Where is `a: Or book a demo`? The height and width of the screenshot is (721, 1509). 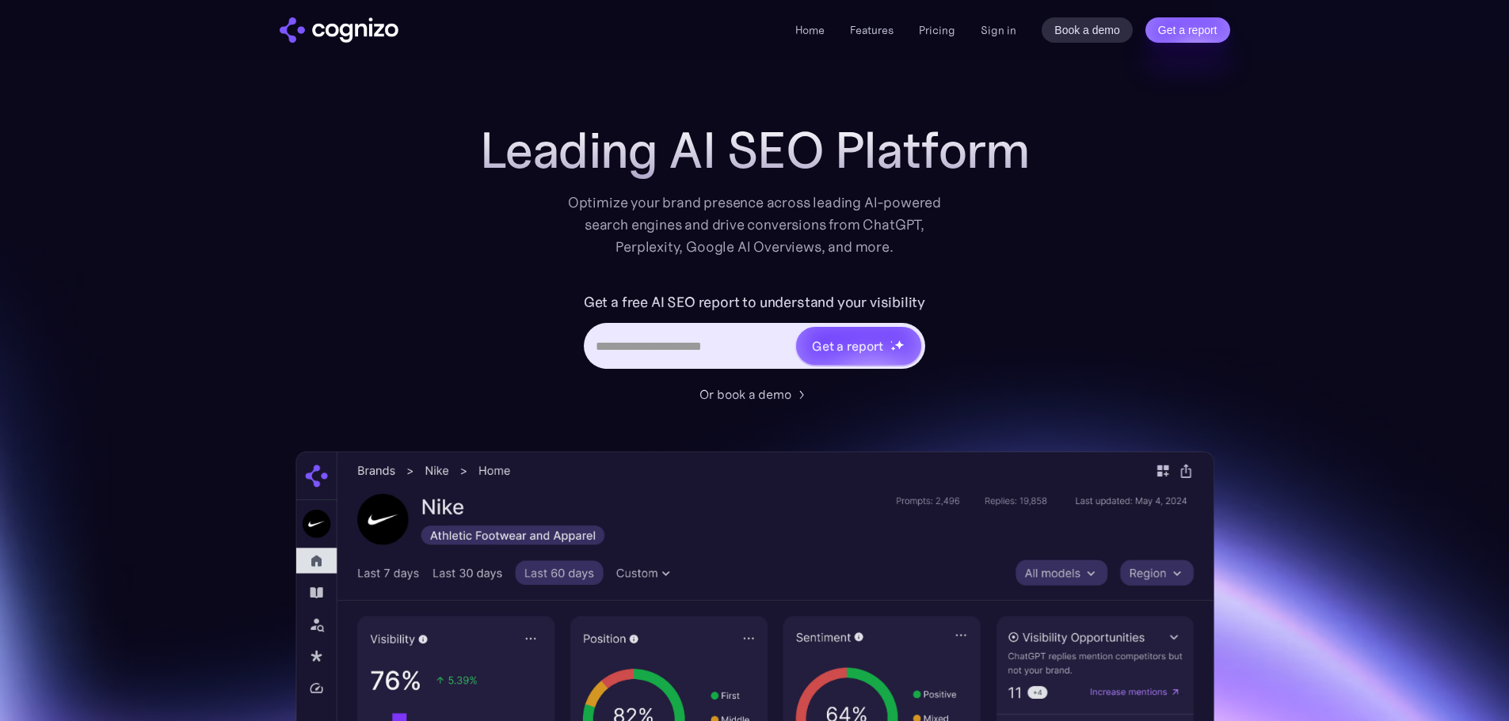
a: Or book a demo is located at coordinates (755, 394).